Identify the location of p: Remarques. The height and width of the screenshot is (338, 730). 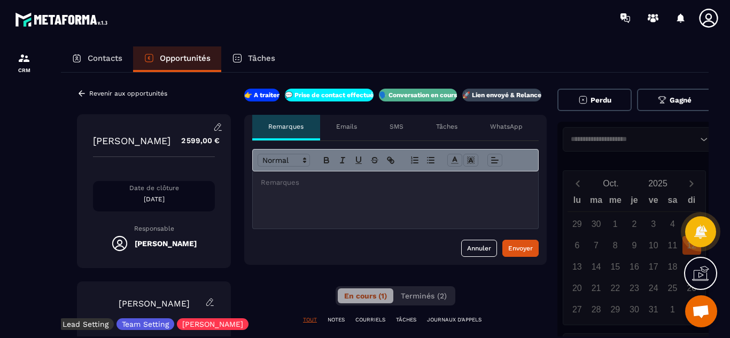
(286, 127).